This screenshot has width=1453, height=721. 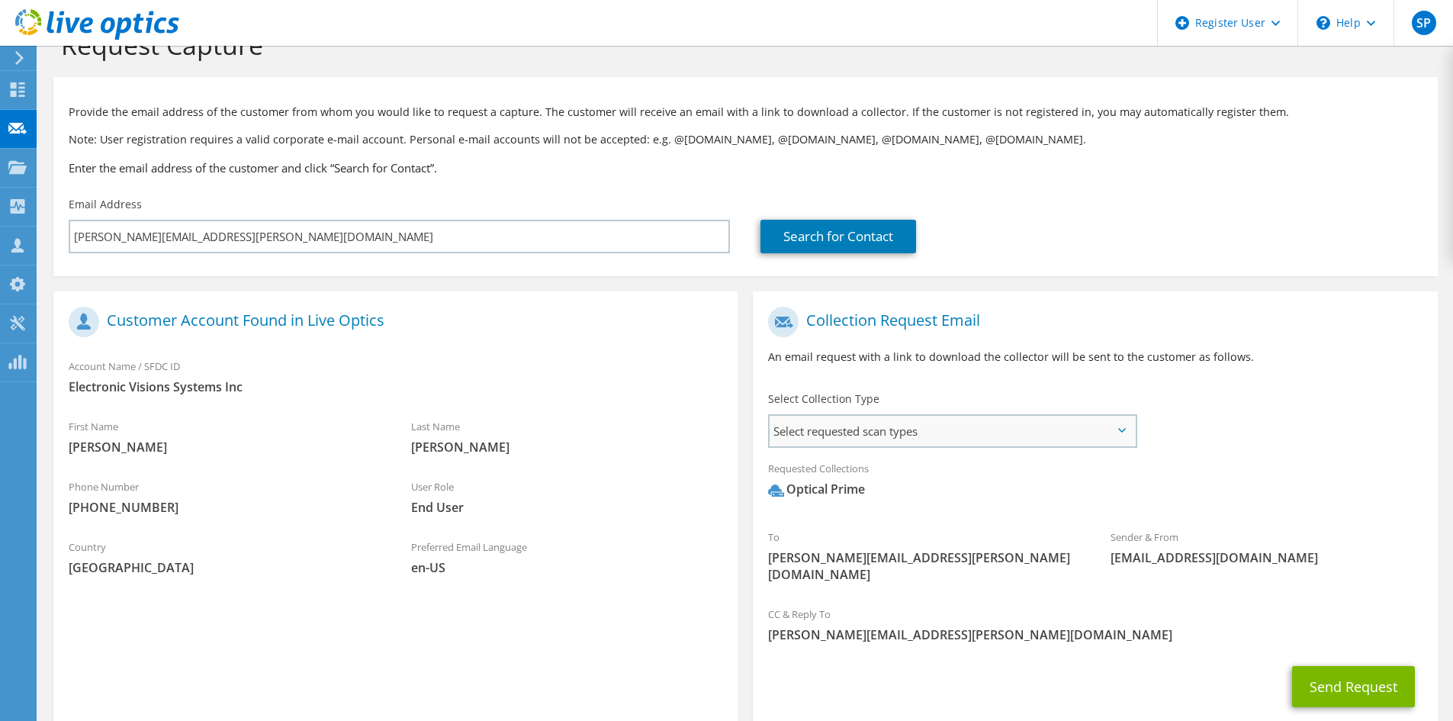 I want to click on p: Provide the email address of the customer from whom you would like to request a capture. The cust..., so click(x=745, y=112).